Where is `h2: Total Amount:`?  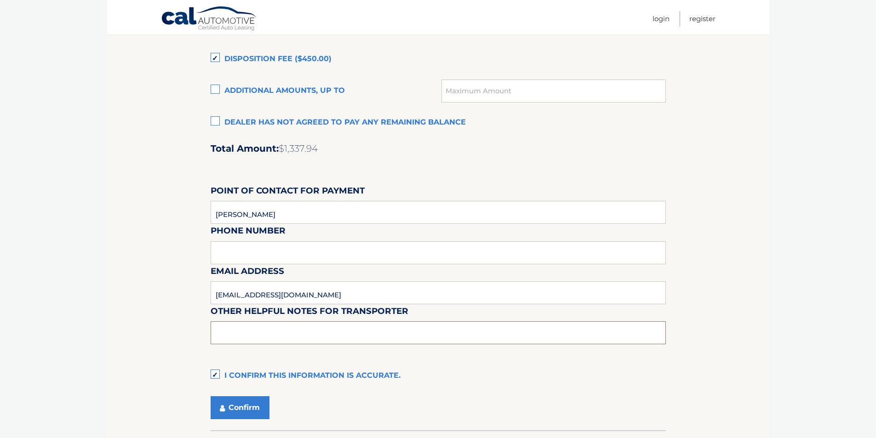
h2: Total Amount: is located at coordinates (438, 149).